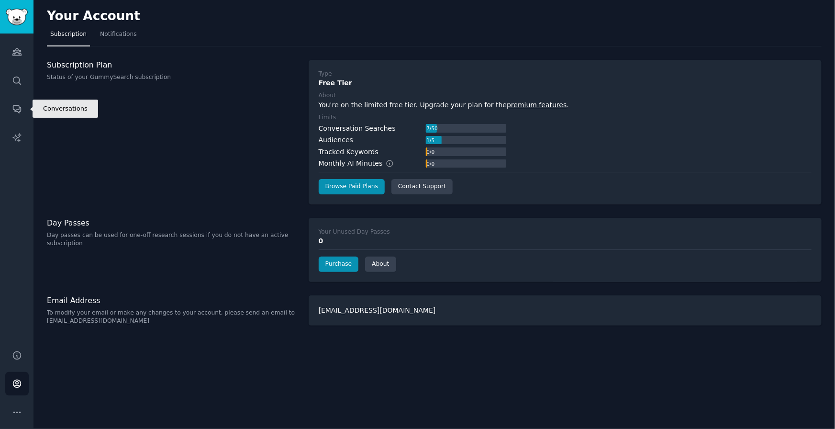  What do you see at coordinates (357, 128) in the screenshot?
I see `div: Conversation Searches` at bounding box center [357, 128].